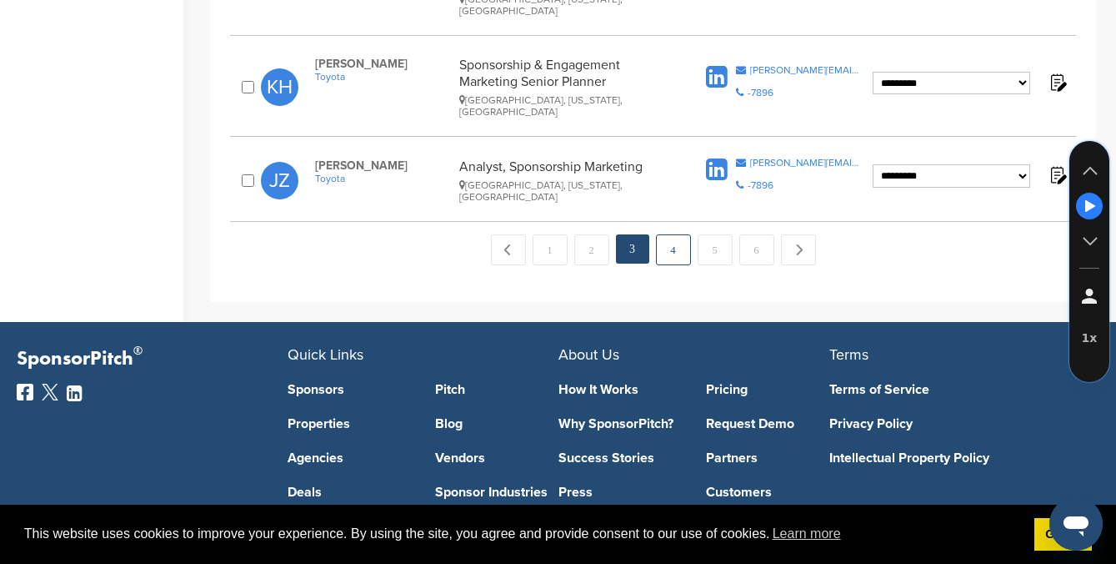 This screenshot has height=564, width=1116. What do you see at coordinates (715, 249) in the screenshot?
I see `a: 5` at bounding box center [715, 249].